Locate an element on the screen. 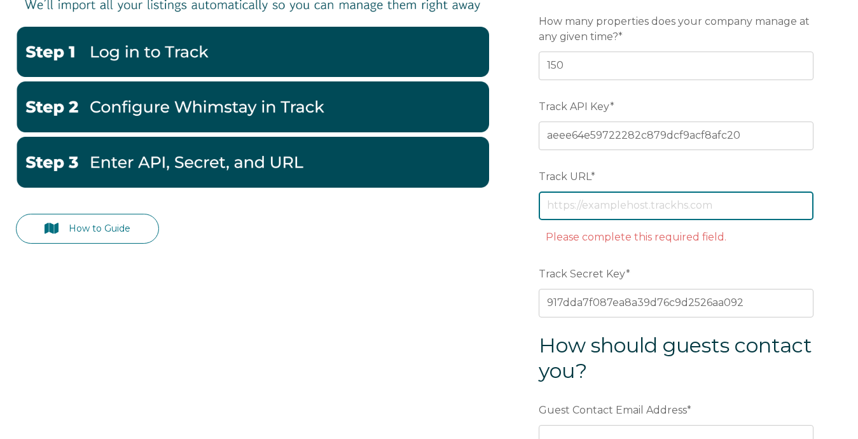  span: Track Secret Key is located at coordinates (582, 274).